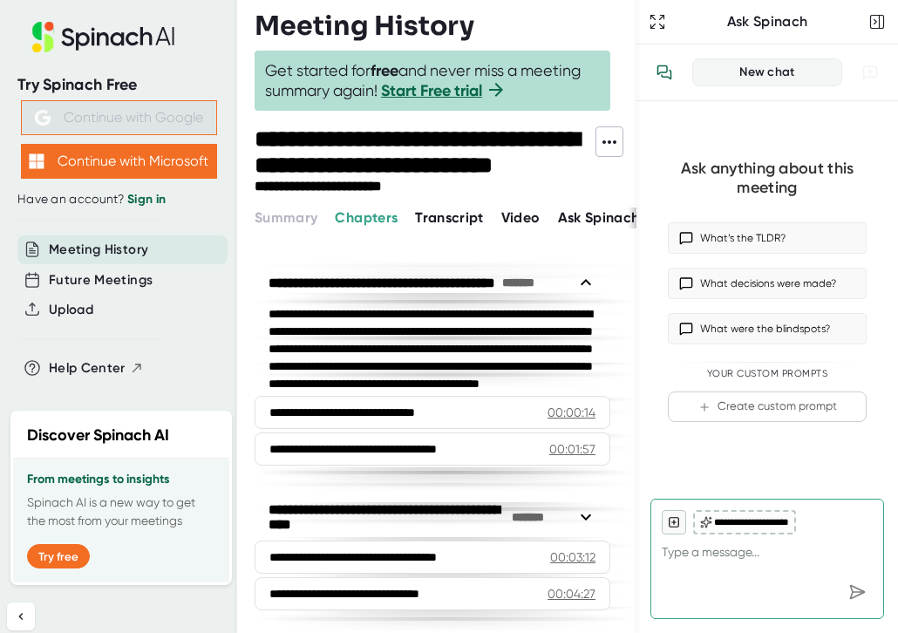  I want to click on button: Continue with Microsoft, so click(119, 161).